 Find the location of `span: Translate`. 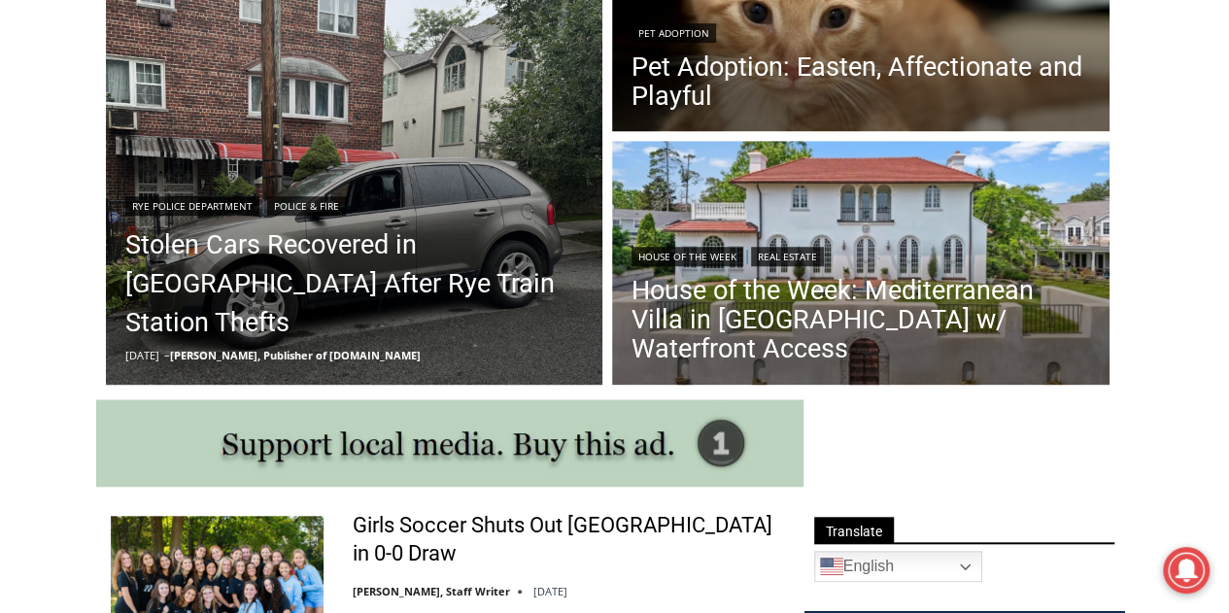

span: Translate is located at coordinates (854, 530).